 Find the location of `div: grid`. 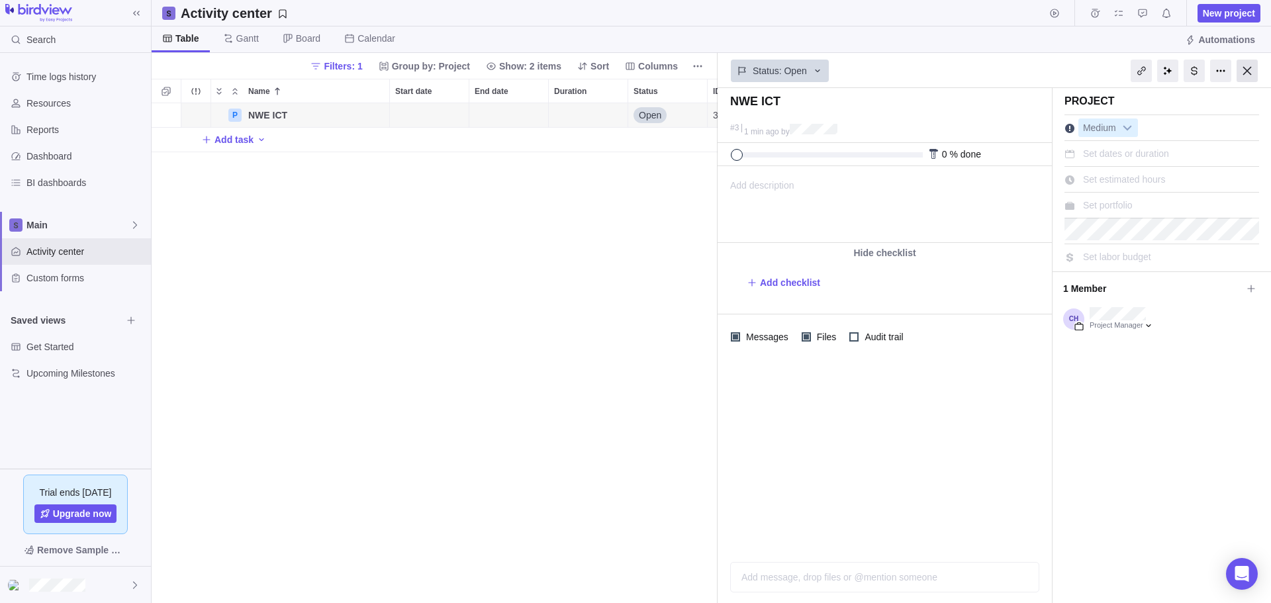

div: grid is located at coordinates (434, 353).